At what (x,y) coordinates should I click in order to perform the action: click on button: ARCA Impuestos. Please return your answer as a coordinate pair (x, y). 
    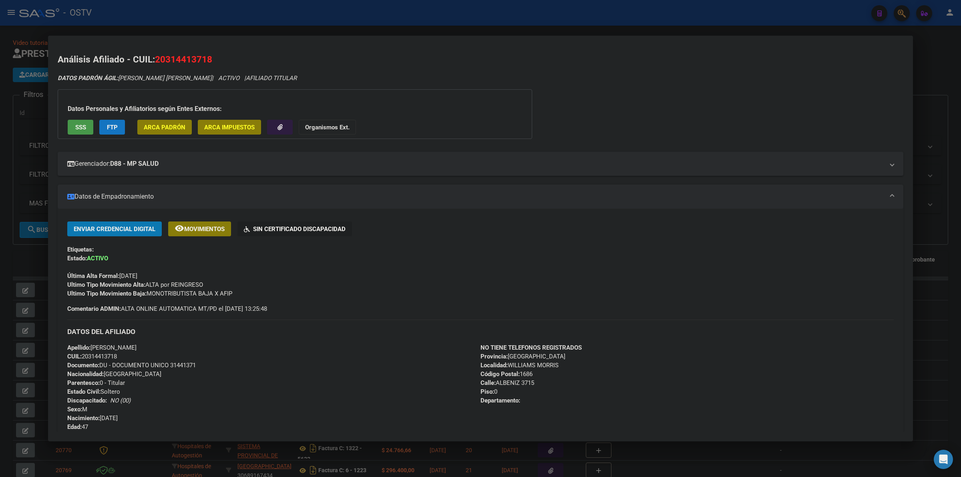
    Looking at the image, I should click on (229, 127).